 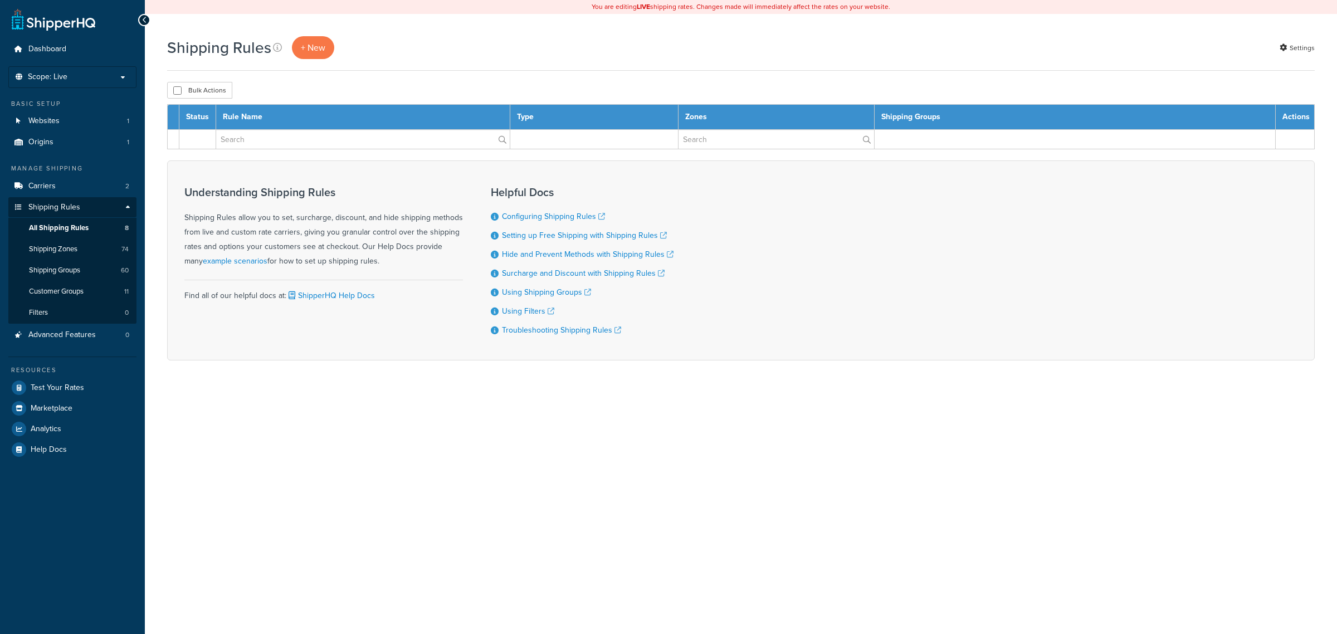 What do you see at coordinates (72, 49) in the screenshot?
I see `a: Dashboard` at bounding box center [72, 49].